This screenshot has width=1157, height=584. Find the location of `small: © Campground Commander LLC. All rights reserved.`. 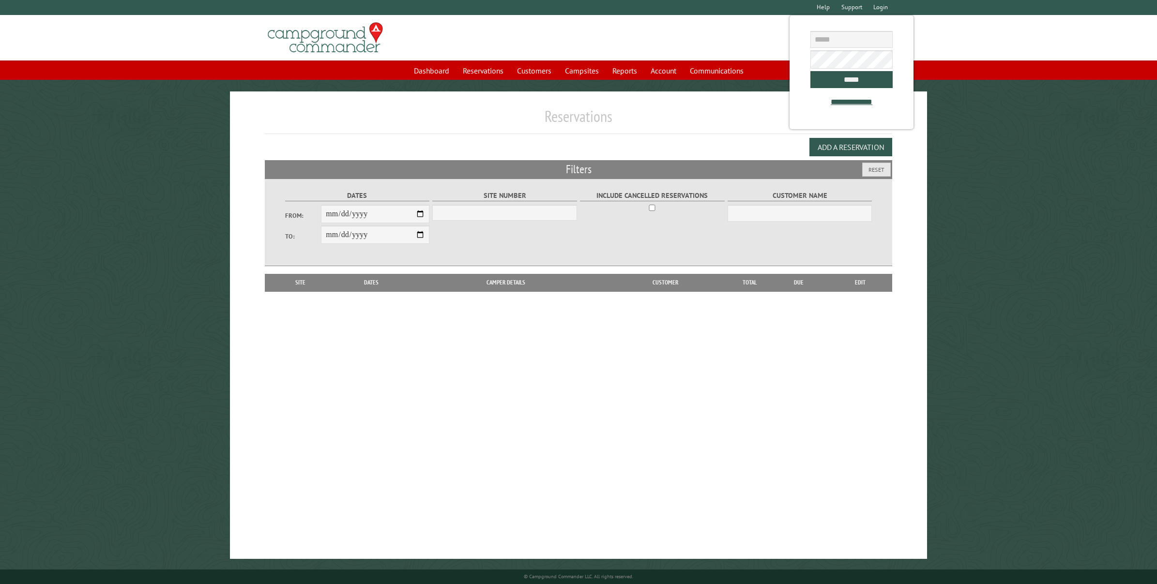

small: © Campground Commander LLC. All rights reserved. is located at coordinates (579, 577).